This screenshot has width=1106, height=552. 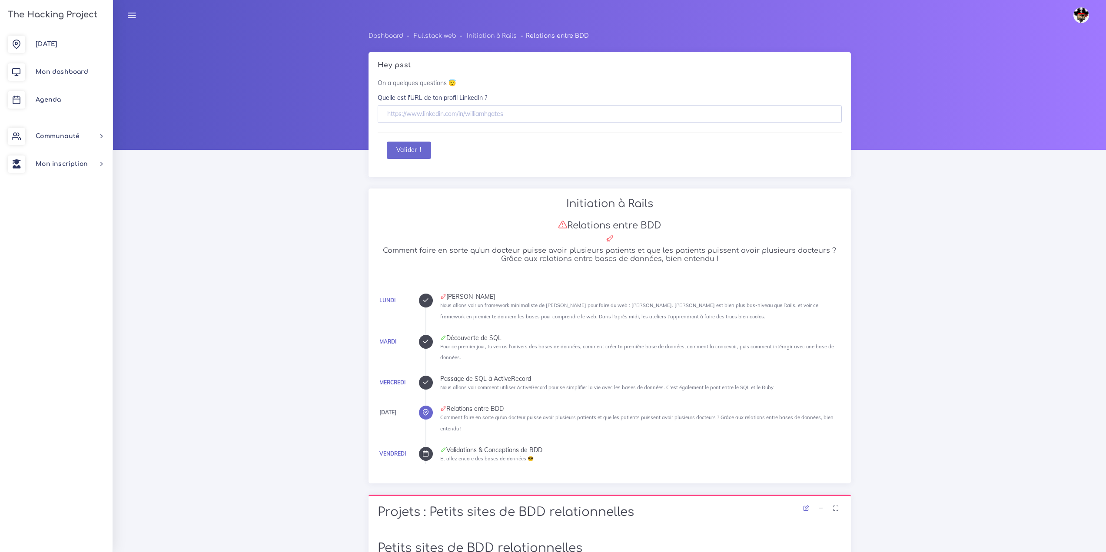 I want to click on a: Mercredi, so click(x=392, y=382).